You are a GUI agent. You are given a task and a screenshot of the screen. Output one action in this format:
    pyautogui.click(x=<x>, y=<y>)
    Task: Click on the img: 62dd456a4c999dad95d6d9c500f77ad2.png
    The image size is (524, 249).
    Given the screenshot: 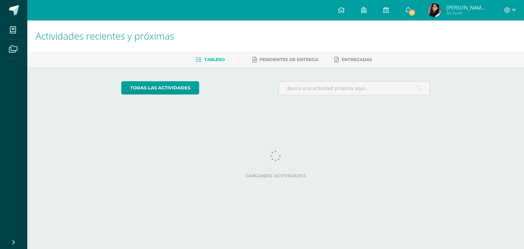 What is the action you would take?
    pyautogui.click(x=434, y=10)
    